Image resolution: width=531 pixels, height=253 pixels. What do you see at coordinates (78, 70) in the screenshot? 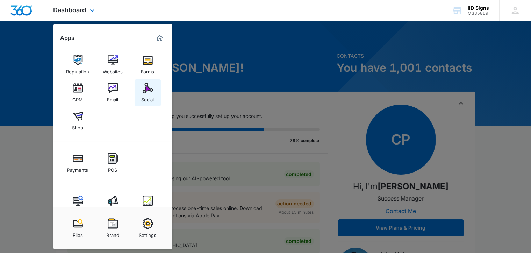
I see `div: Reputation` at bounding box center [78, 70].